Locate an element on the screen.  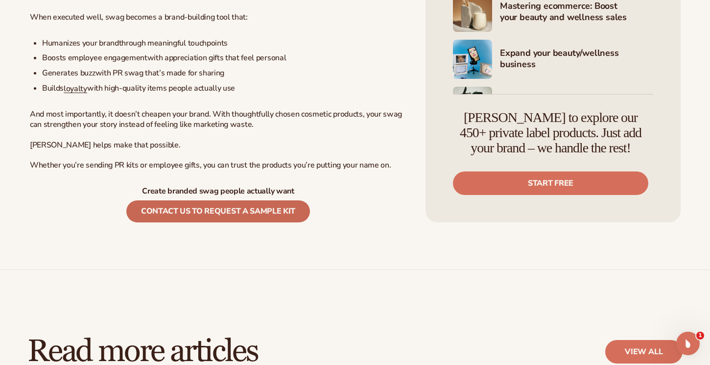
a: Start free is located at coordinates (550, 183).